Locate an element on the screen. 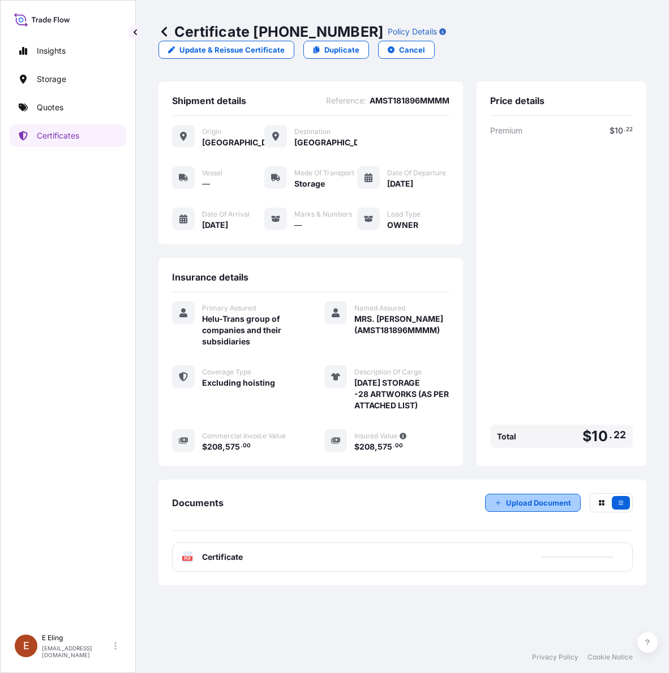 The height and width of the screenshot is (673, 669). span: Coverage Type is located at coordinates (226, 372).